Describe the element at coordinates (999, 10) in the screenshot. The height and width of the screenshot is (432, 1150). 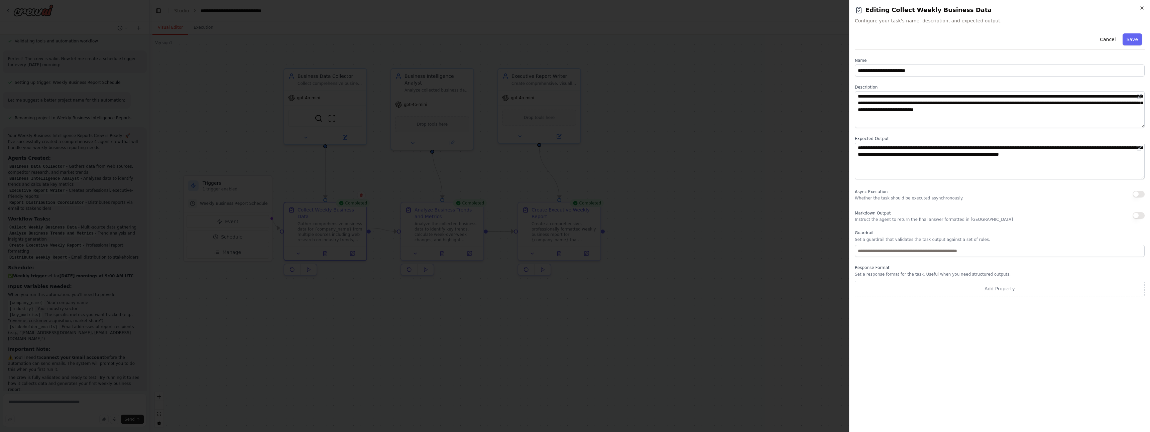
I see `h2: Editing Collect Weekly Business Data` at that location.